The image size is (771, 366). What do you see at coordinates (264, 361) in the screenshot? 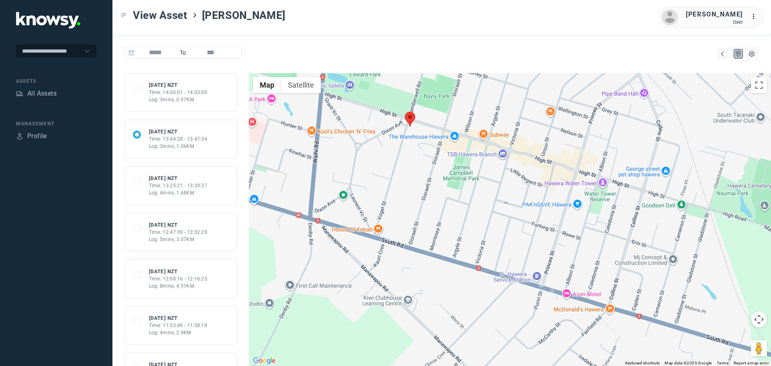
I see `img: Google` at bounding box center [264, 361].